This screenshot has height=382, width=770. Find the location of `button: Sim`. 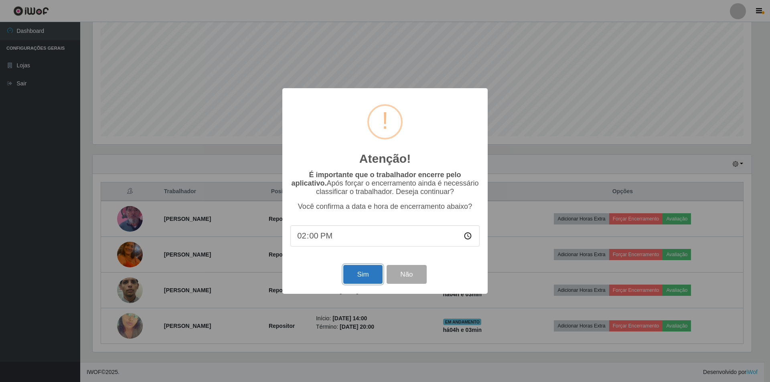

button: Sim is located at coordinates (362, 274).